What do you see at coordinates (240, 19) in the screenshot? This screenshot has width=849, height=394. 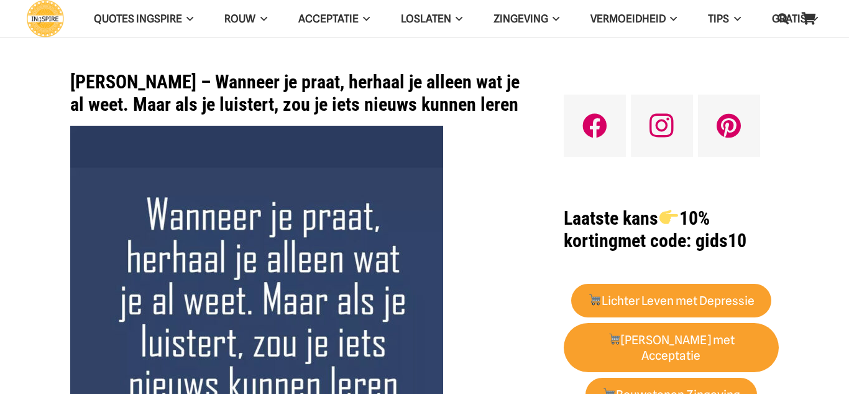 I see `span: ROUW` at bounding box center [240, 19].